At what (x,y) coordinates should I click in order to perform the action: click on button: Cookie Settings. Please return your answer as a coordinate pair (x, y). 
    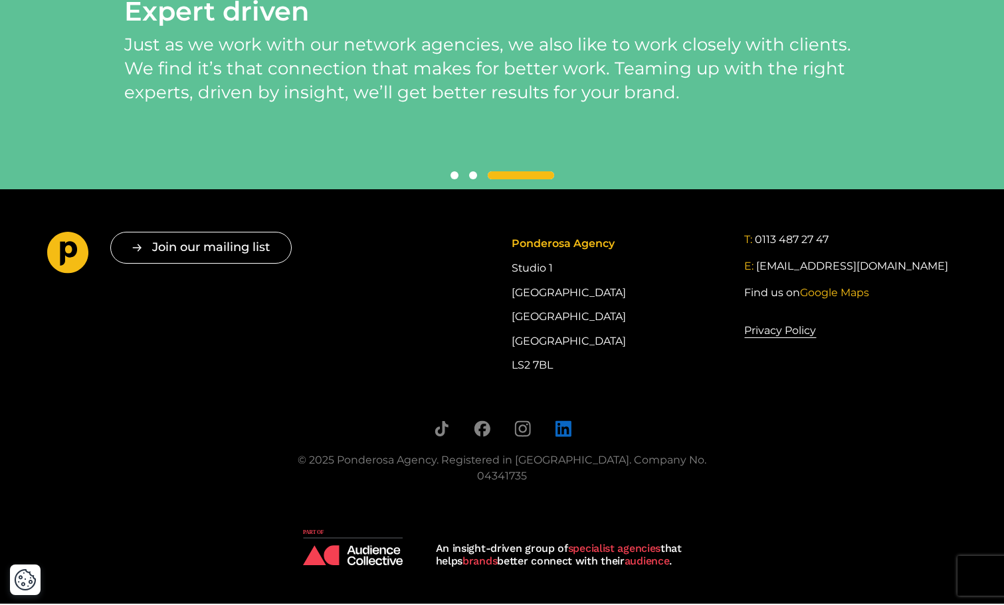
    Looking at the image, I should click on (25, 580).